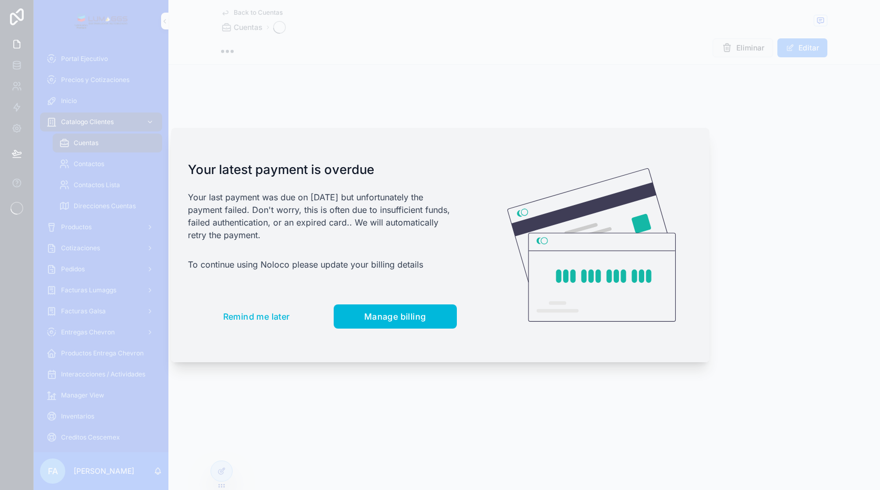 This screenshot has height=490, width=880. I want to click on button: Manage billing, so click(395, 317).